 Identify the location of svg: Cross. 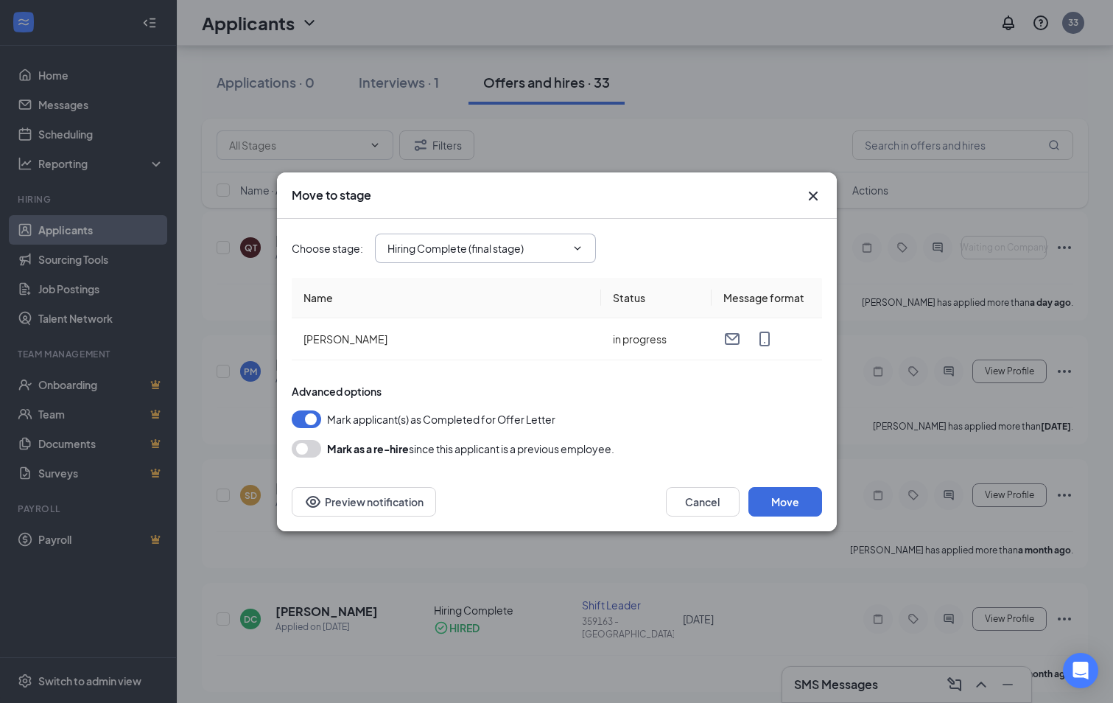
(813, 196).